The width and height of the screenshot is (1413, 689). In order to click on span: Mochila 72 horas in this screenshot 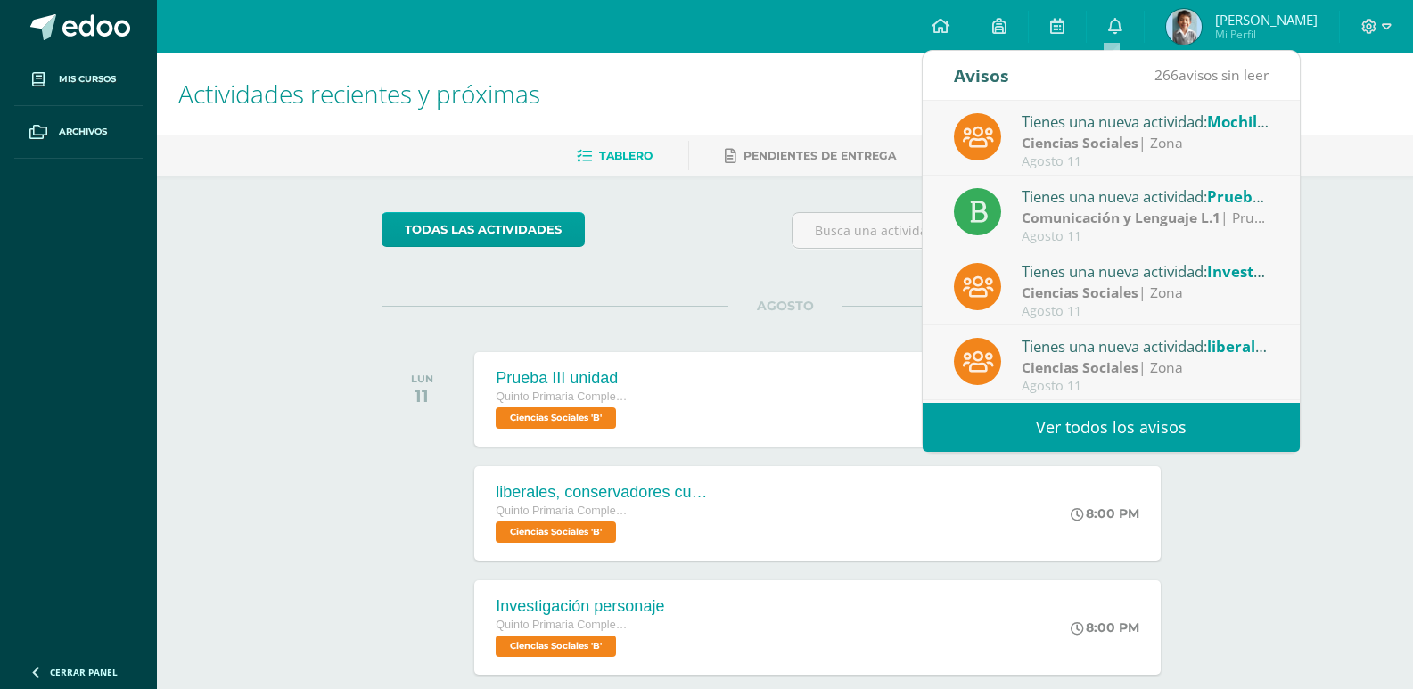, I will do `click(1270, 121)`.